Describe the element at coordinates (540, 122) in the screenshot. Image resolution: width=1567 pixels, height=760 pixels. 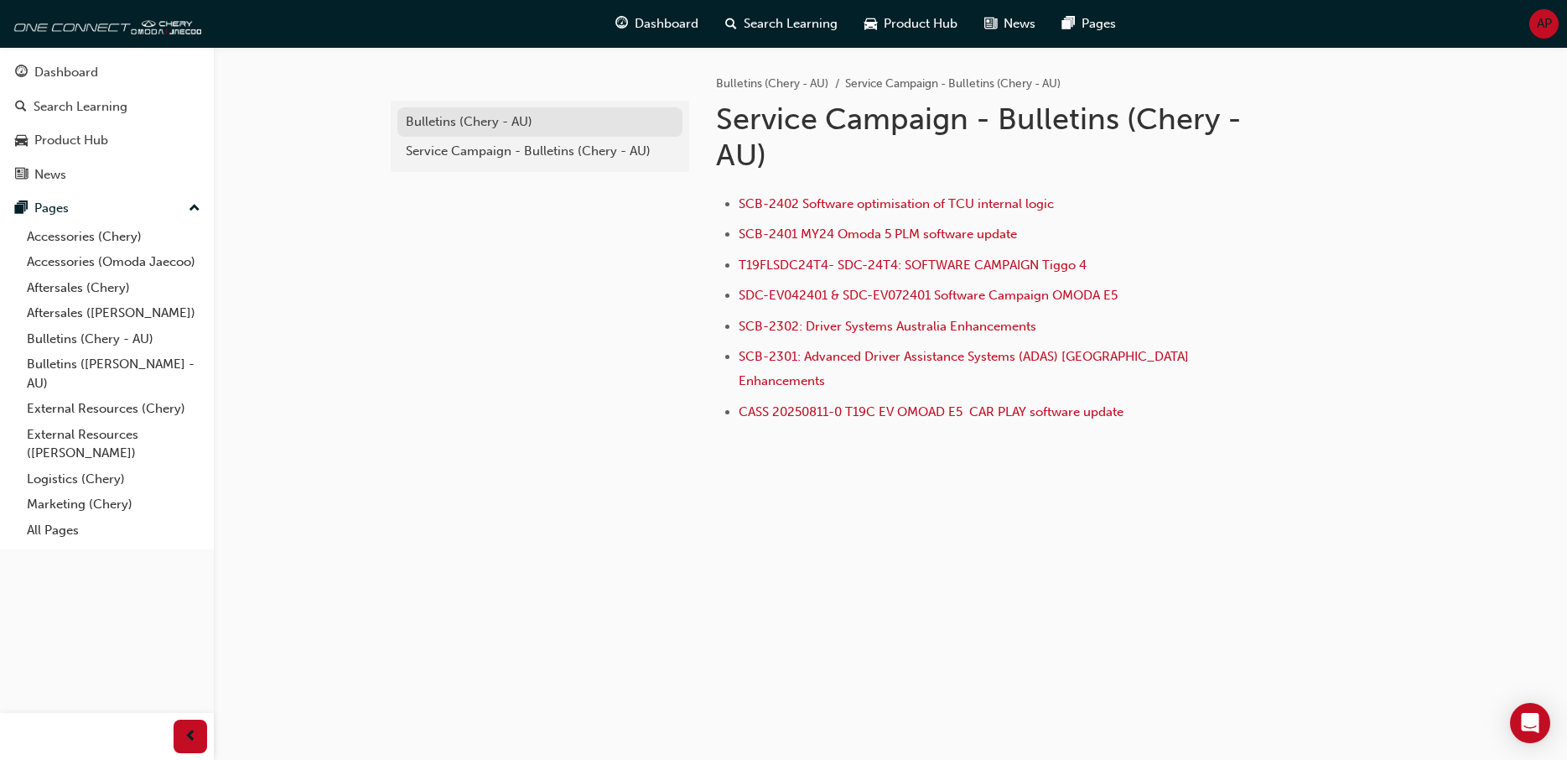
I see `div: Bulletins (Chery - AU)` at that location.